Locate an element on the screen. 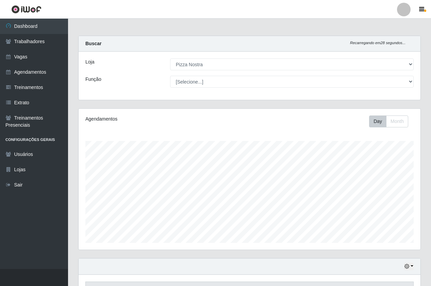 The height and width of the screenshot is (286, 431). button: Month is located at coordinates (397, 121).